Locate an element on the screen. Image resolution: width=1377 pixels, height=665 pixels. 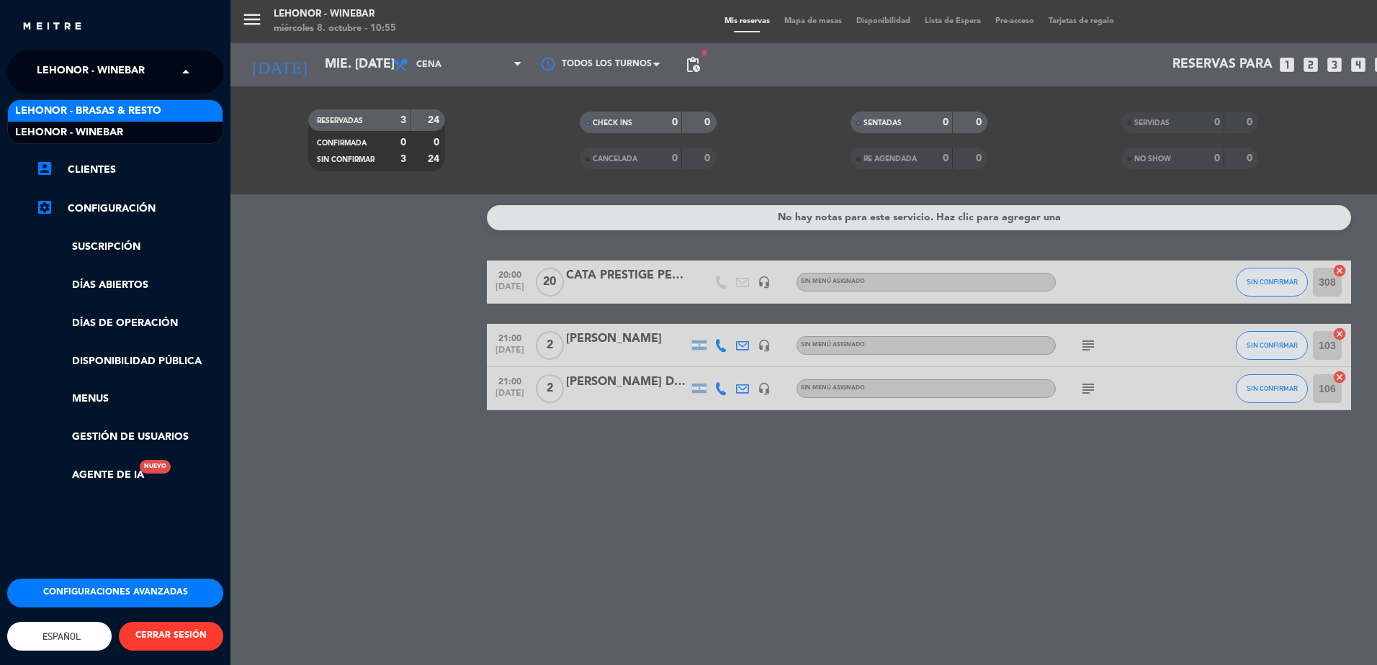
a: Disponibilidad pública is located at coordinates (130, 361).